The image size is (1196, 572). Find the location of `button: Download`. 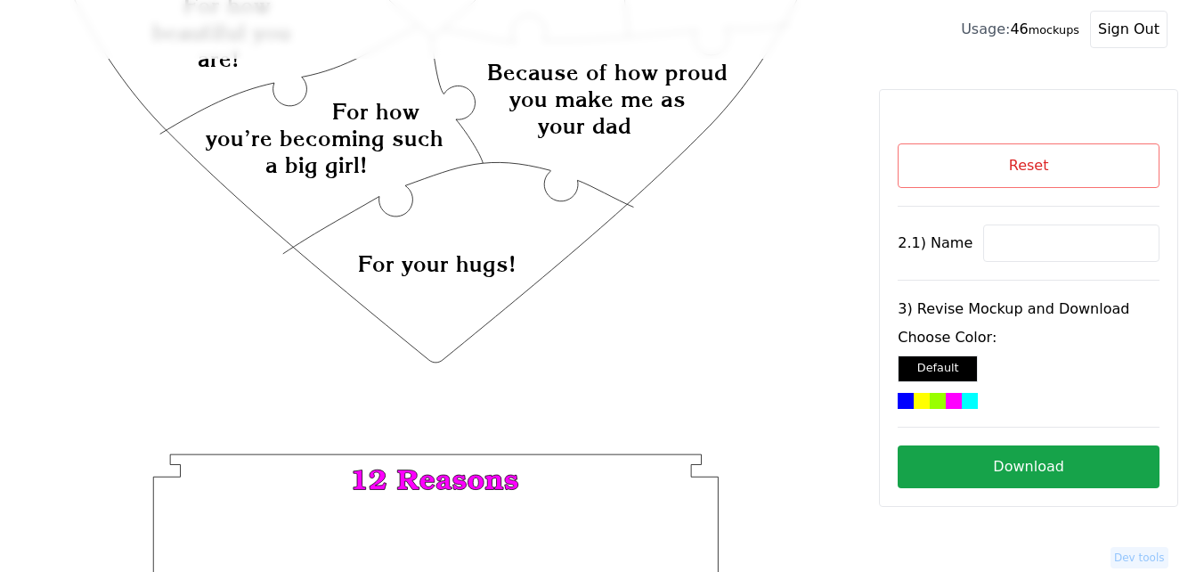

button: Download is located at coordinates (1028, 466).